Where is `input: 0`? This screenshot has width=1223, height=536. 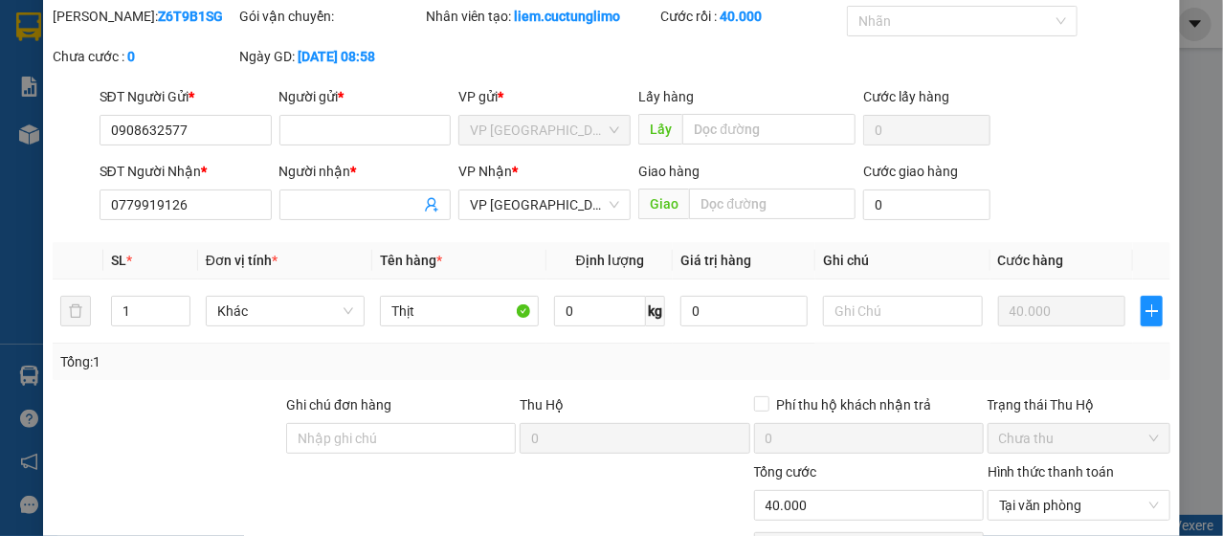
input: 0 is located at coordinates (1062, 311).